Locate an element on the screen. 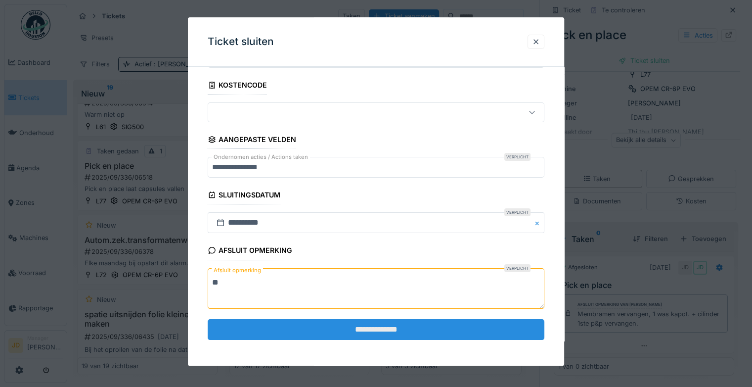 The width and height of the screenshot is (752, 387). h3: Ticket sluiten is located at coordinates (241, 42).